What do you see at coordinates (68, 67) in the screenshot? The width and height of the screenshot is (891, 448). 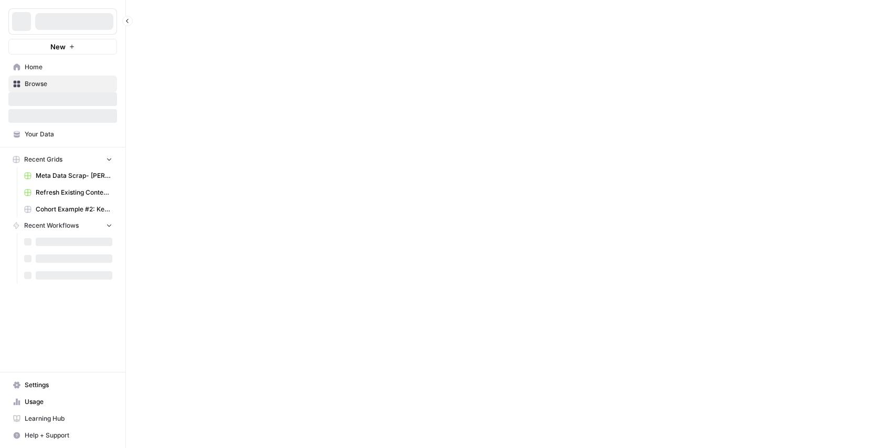 I see `span: Home` at bounding box center [68, 67].